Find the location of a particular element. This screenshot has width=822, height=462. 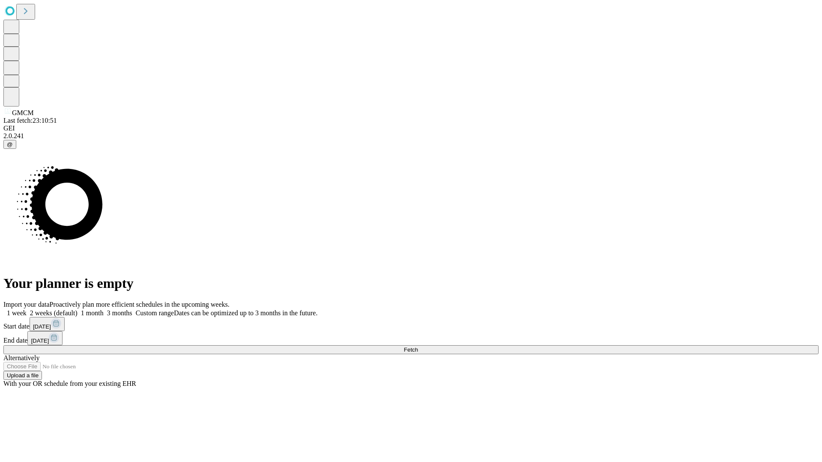

span: 1 week is located at coordinates (17, 313).